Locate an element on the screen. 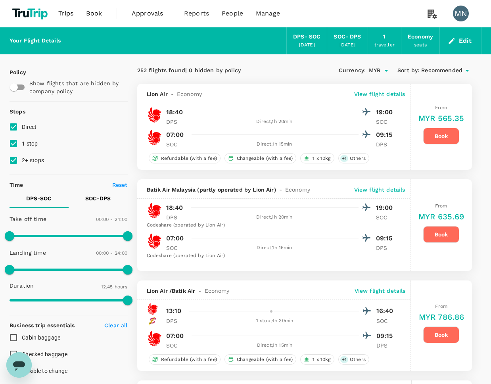  div: Direct , 1h 20min is located at coordinates (275, 217).